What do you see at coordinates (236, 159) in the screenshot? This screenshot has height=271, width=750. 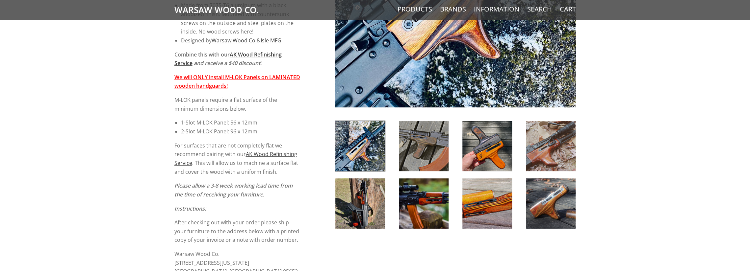 I see `span: AK Wood Refinishing Service` at bounding box center [236, 159].